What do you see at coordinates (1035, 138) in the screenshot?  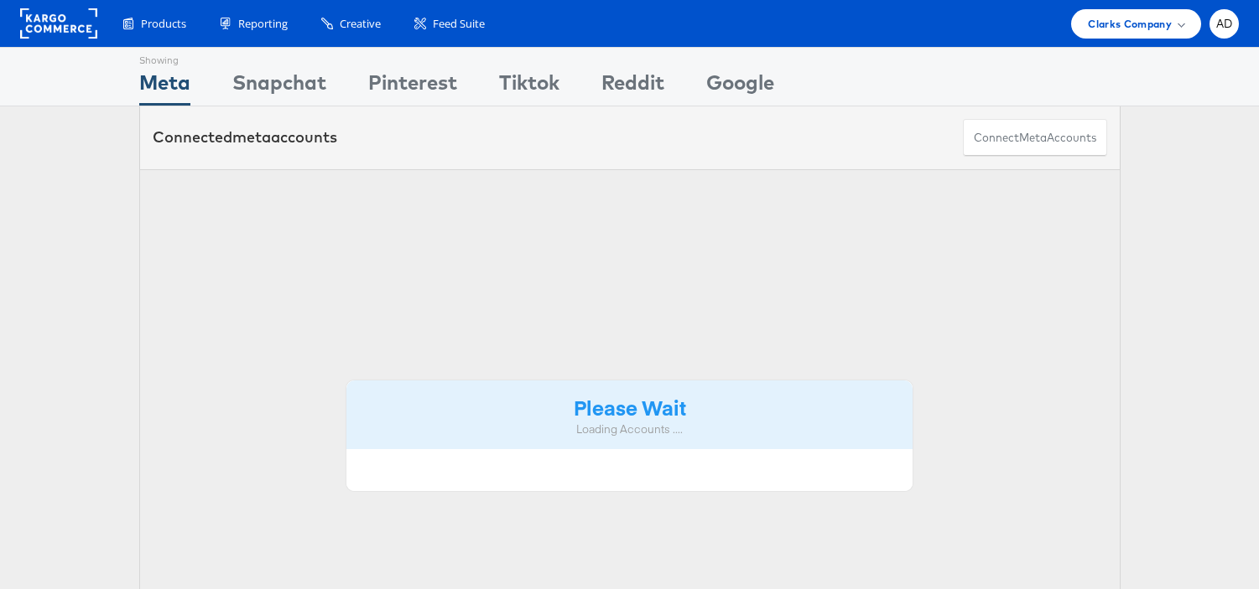 I see `button: ConnectmetaAccounts` at bounding box center [1035, 138].